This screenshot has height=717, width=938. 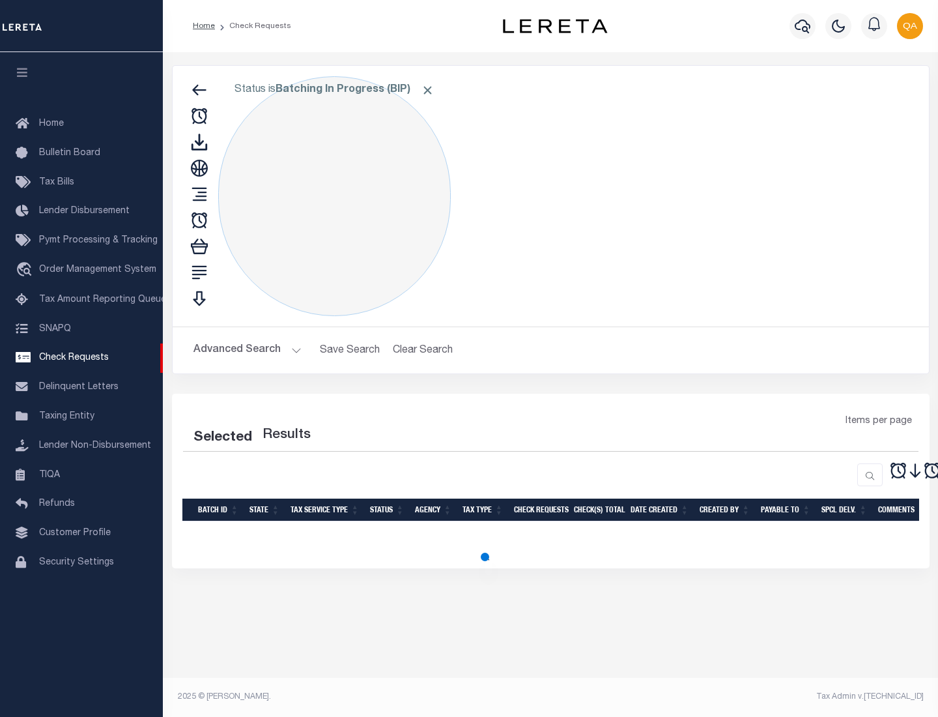 What do you see at coordinates (79, 387) in the screenshot?
I see `span: Delinquent Letters` at bounding box center [79, 387].